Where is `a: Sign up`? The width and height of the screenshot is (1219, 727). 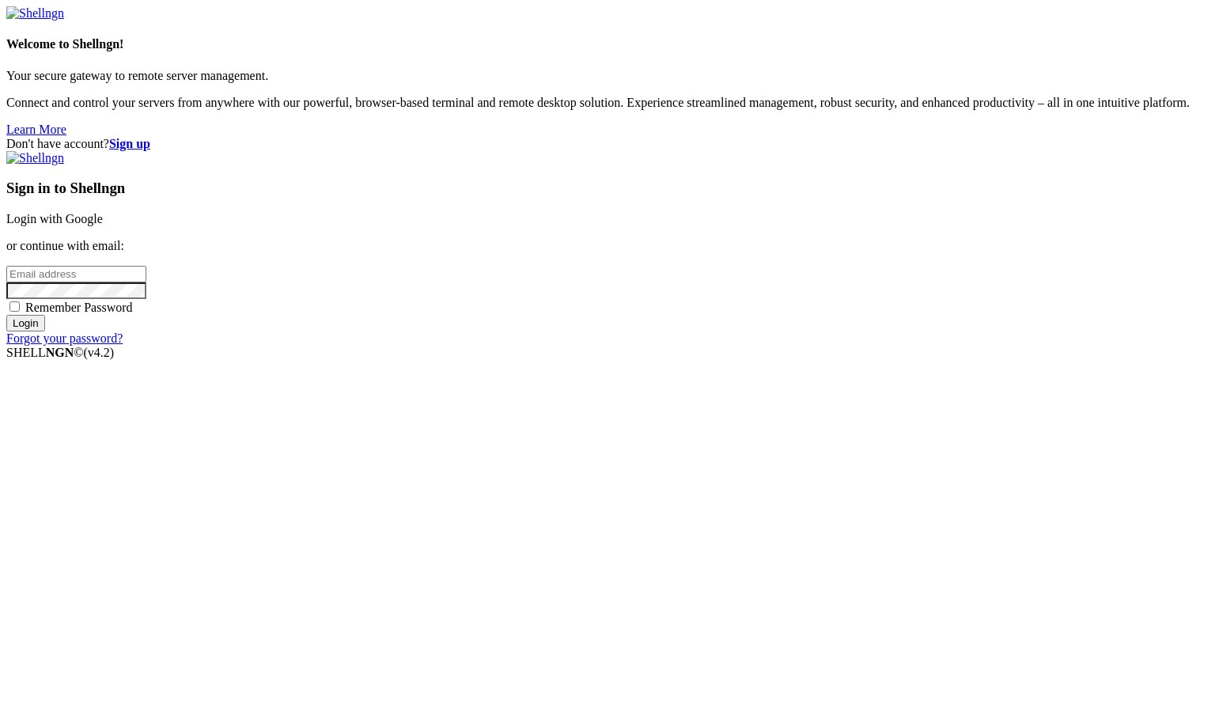 a: Sign up is located at coordinates (130, 143).